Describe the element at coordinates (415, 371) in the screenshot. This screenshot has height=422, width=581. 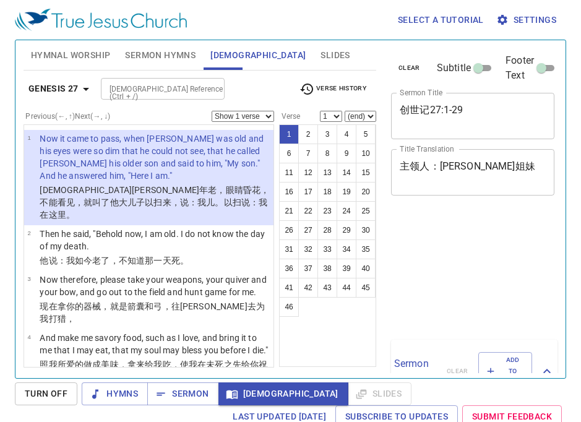
I see `p: Sermon Lineup ( 0 )` at that location.